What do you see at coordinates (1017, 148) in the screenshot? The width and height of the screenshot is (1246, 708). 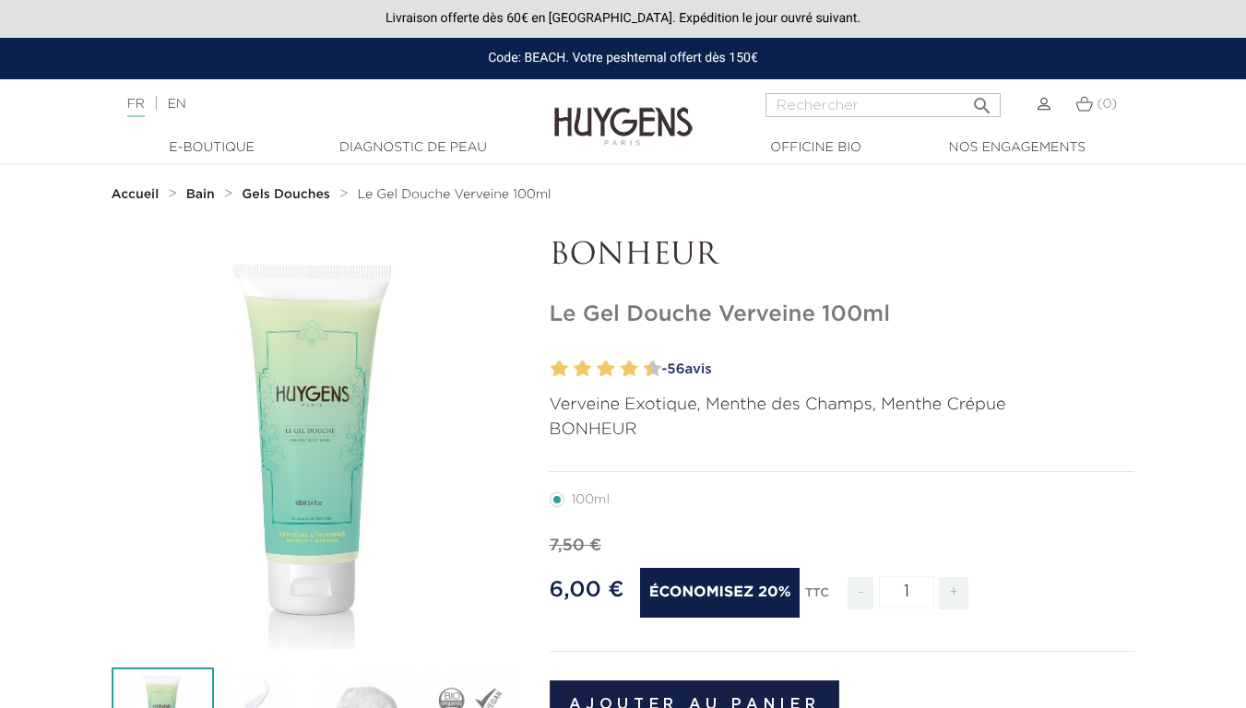 I see `a: Nos engagements` at bounding box center [1017, 148].